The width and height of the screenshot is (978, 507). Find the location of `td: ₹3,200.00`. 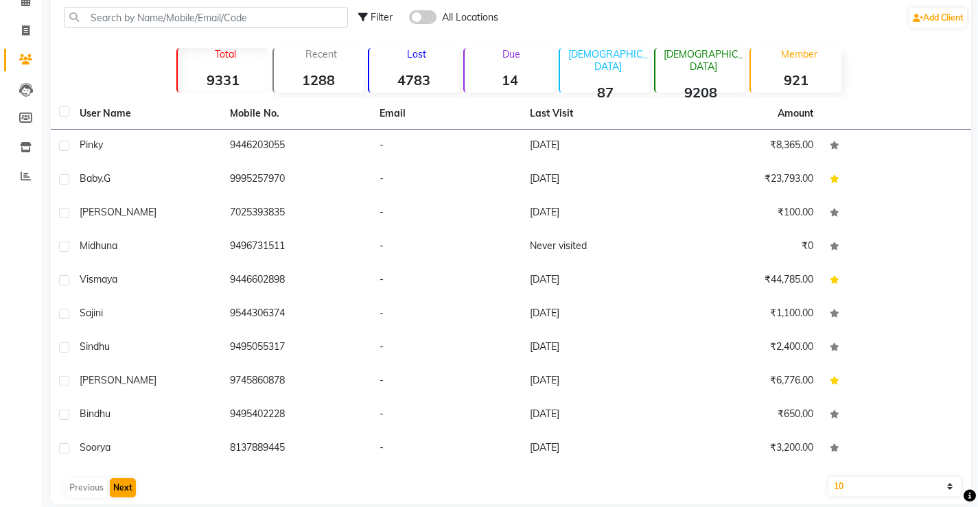

td: ₹3,200.00 is located at coordinates (746, 449).